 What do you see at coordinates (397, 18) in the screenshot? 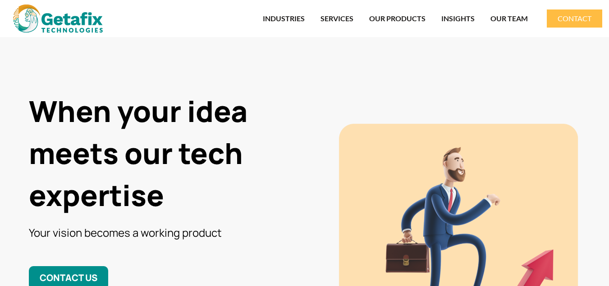
I see `a: OUR PRODUCTS` at bounding box center [397, 18].